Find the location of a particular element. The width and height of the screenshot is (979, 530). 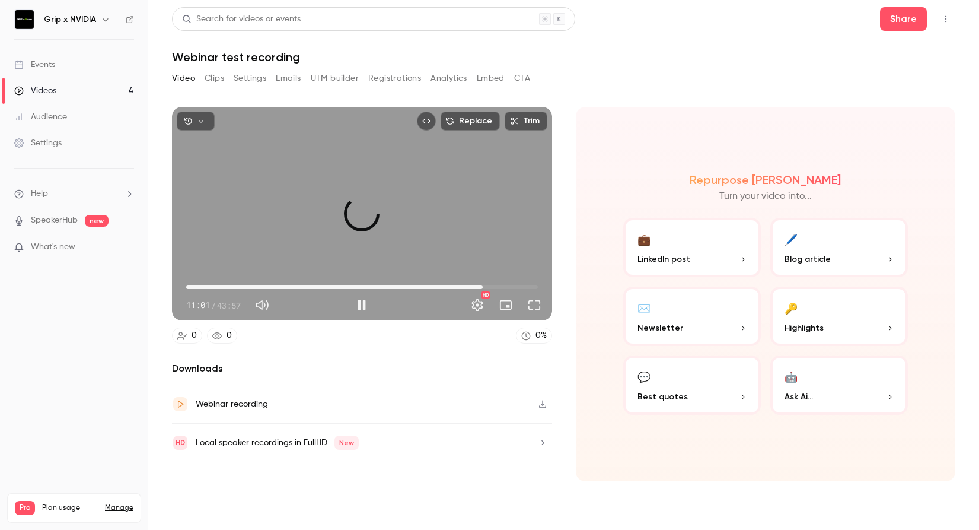

div: Search for videos or events is located at coordinates (241, 19).